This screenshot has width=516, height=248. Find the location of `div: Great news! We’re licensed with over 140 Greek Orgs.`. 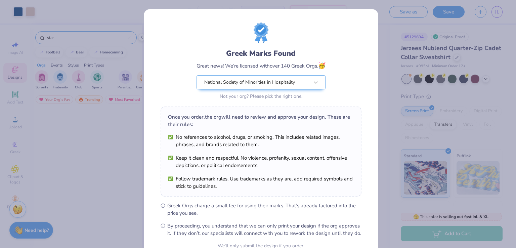

div: Great news! We’re licensed with over 140 Greek Orgs. is located at coordinates (261, 65).